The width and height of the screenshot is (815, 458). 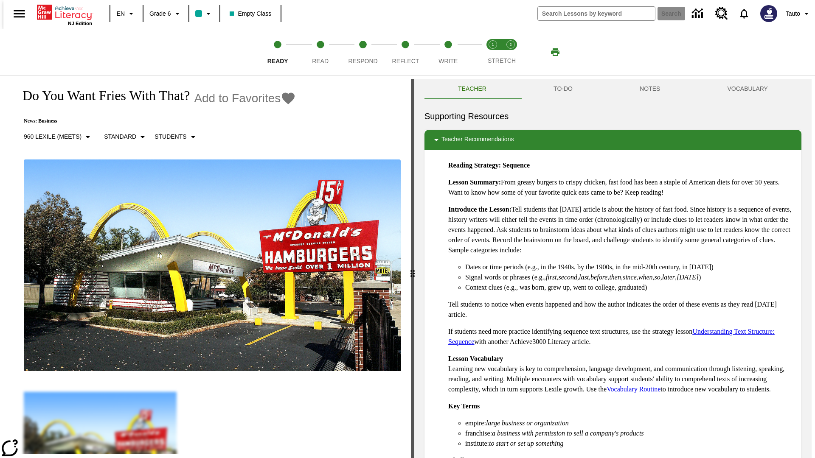 What do you see at coordinates (363, 52) in the screenshot?
I see `button: Respond step 3 of 5` at bounding box center [363, 52].